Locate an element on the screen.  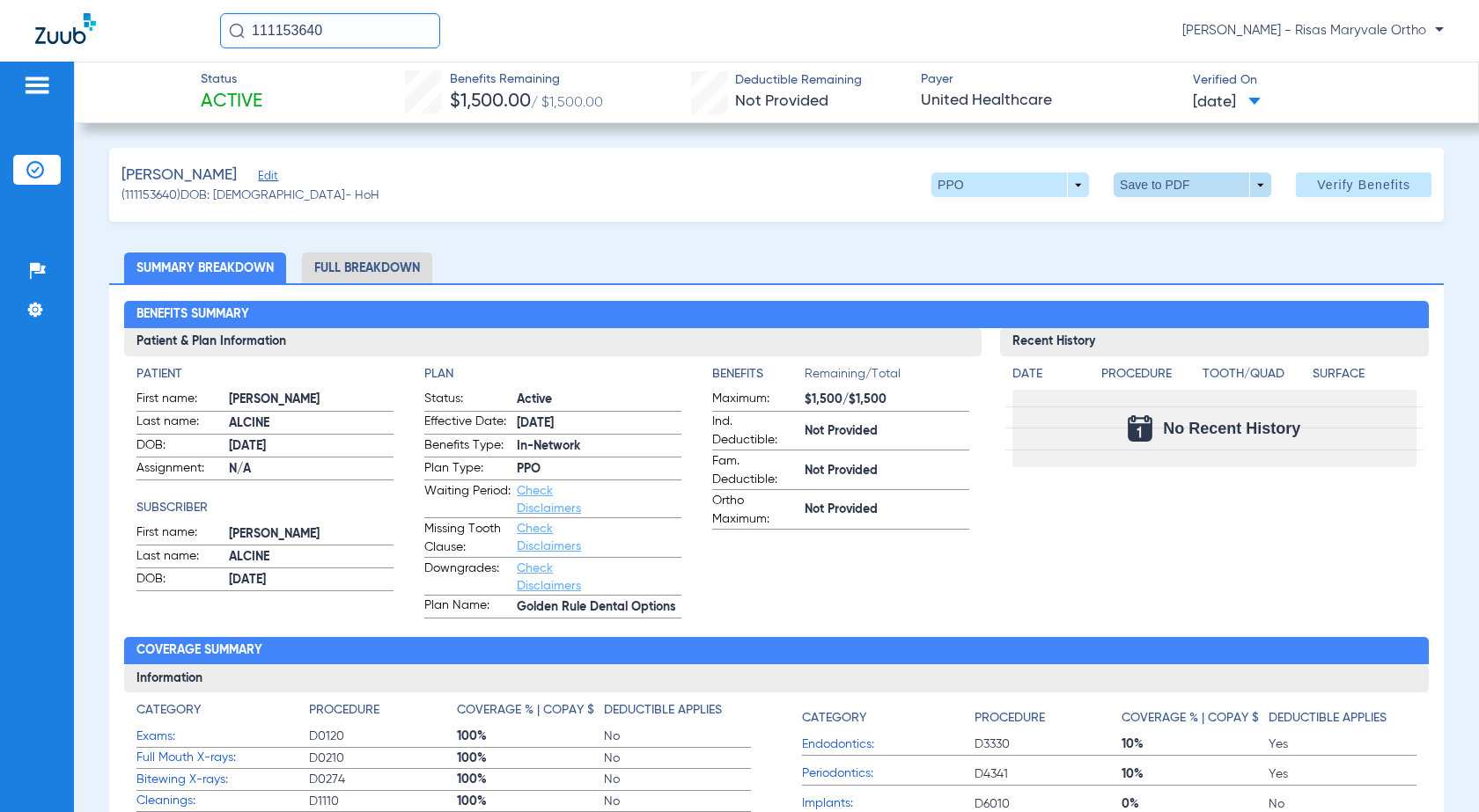
span: 10% is located at coordinates (1195, 774).